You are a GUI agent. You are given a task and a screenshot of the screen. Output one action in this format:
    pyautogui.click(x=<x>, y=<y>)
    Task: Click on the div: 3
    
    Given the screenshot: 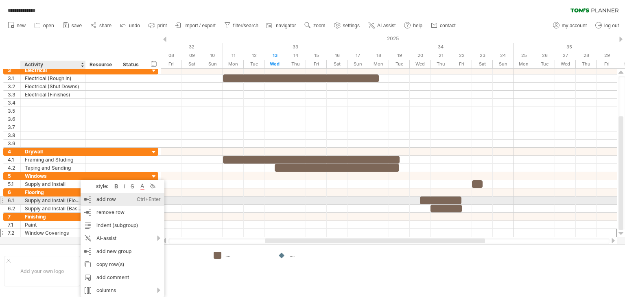 What is the action you would take?
    pyautogui.click(x=14, y=70)
    